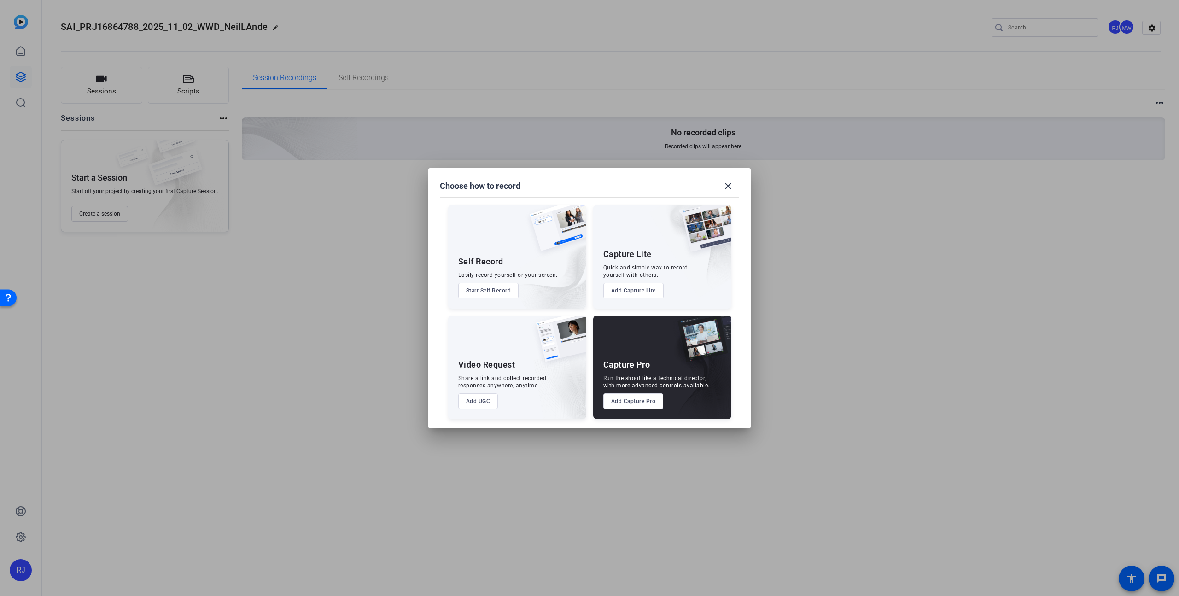  What do you see at coordinates (502, 382) in the screenshot?
I see `div: Share a link and collect recorded responses anywhere, anytime.` at bounding box center [502, 382].